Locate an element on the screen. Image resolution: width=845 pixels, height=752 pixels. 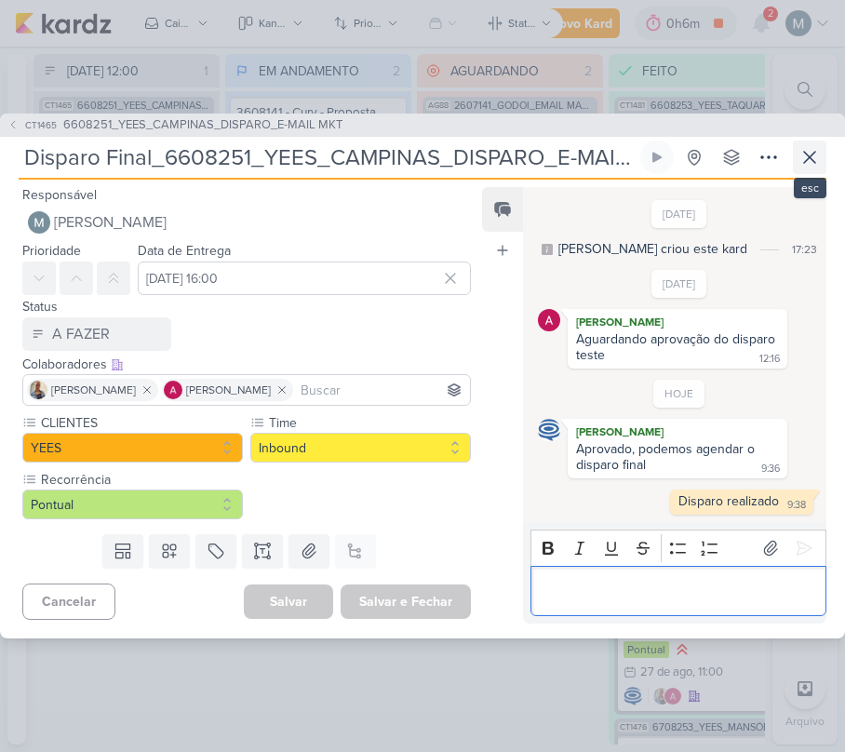
div: 12:16 is located at coordinates (770, 359).